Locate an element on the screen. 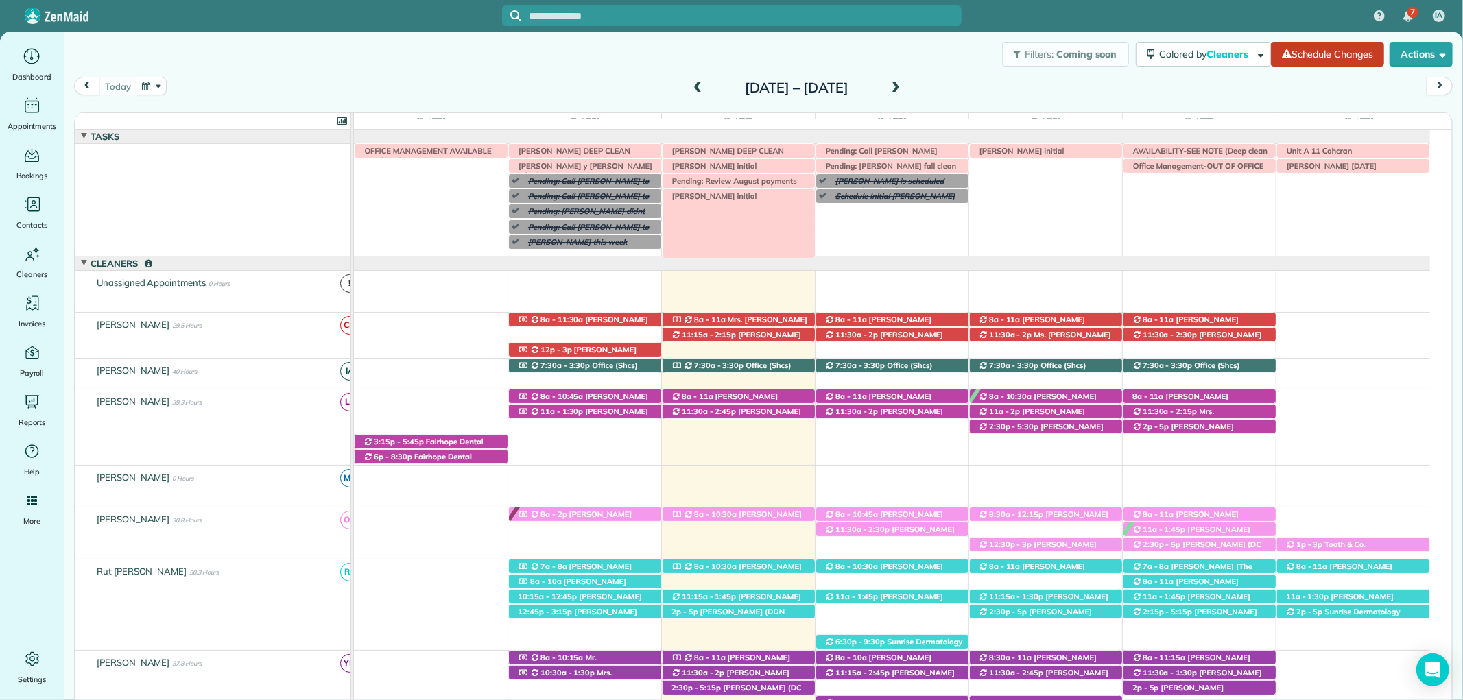 This screenshot has height=700, width=1463. span: Bookings is located at coordinates (32, 176).